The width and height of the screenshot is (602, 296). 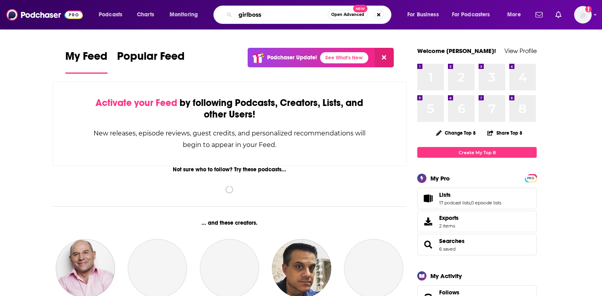 I want to click on div: Search podcasts, credits, & more..., so click(x=310, y=15).